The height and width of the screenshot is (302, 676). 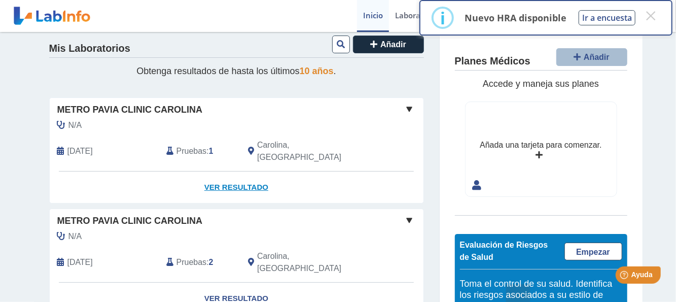 I want to click on span: 2025-08-01, so click(x=80, y=262).